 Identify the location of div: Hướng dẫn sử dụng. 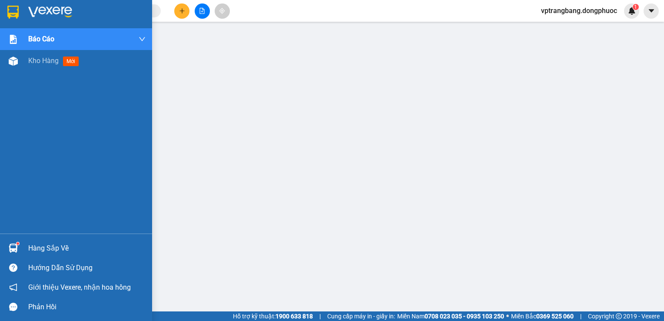
(87, 268).